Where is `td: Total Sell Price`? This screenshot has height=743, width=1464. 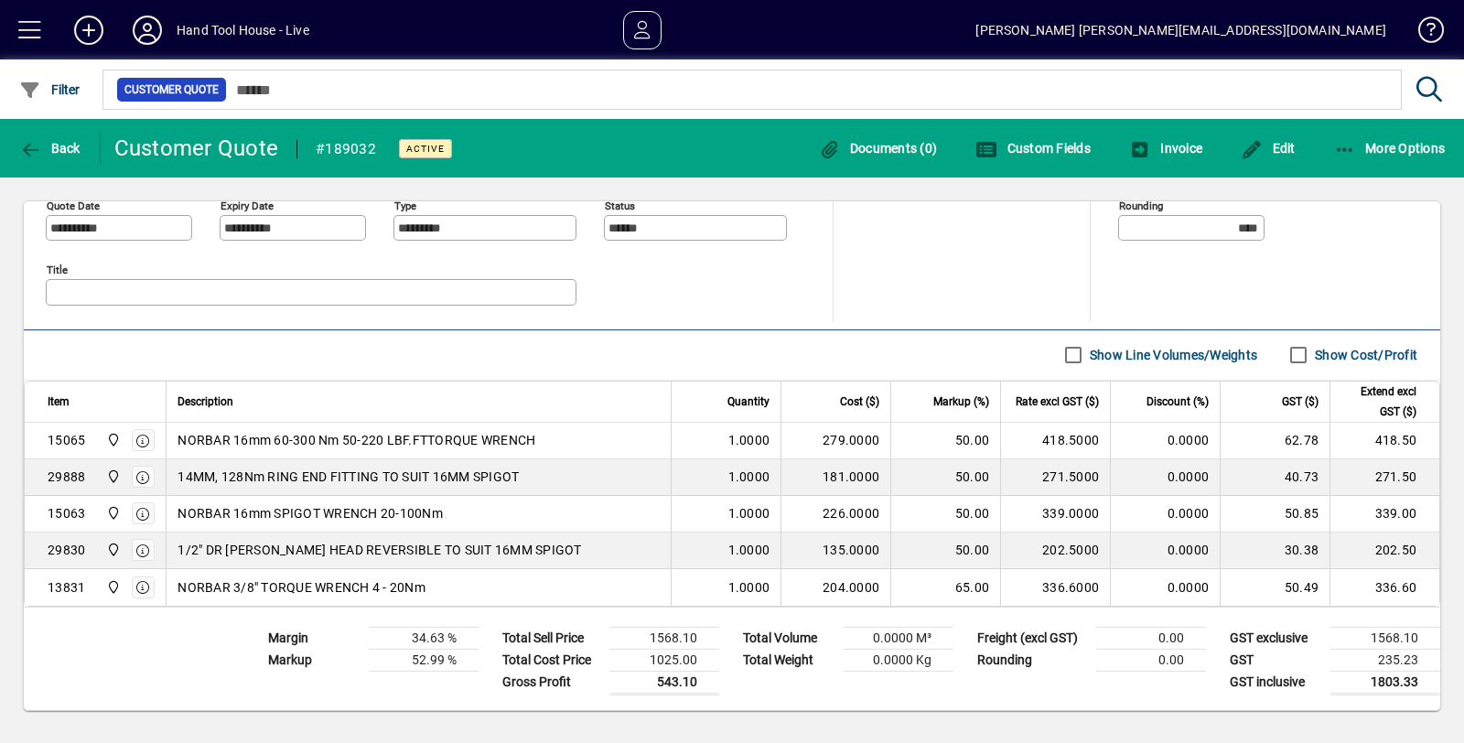 td: Total Sell Price is located at coordinates (551, 638).